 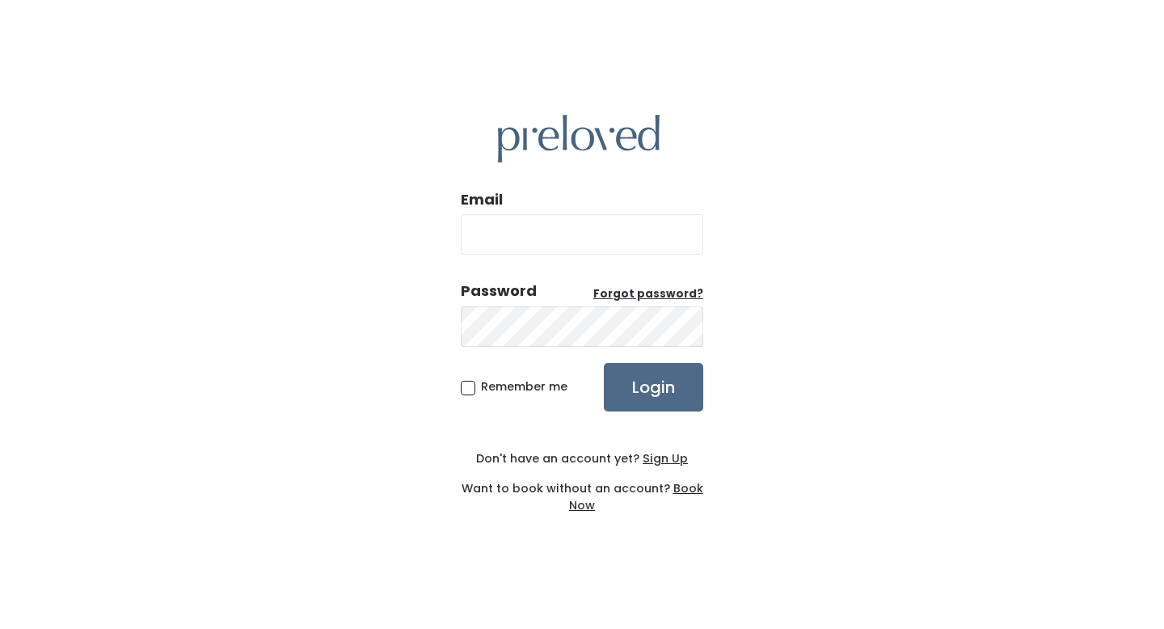 I want to click on span: Remember me, so click(x=524, y=386).